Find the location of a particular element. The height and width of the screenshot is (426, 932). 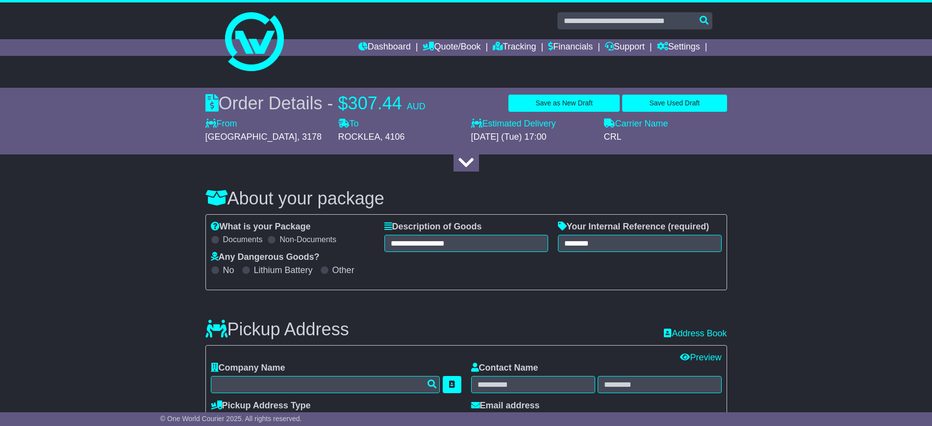

div: Order Details - is located at coordinates (315, 103).